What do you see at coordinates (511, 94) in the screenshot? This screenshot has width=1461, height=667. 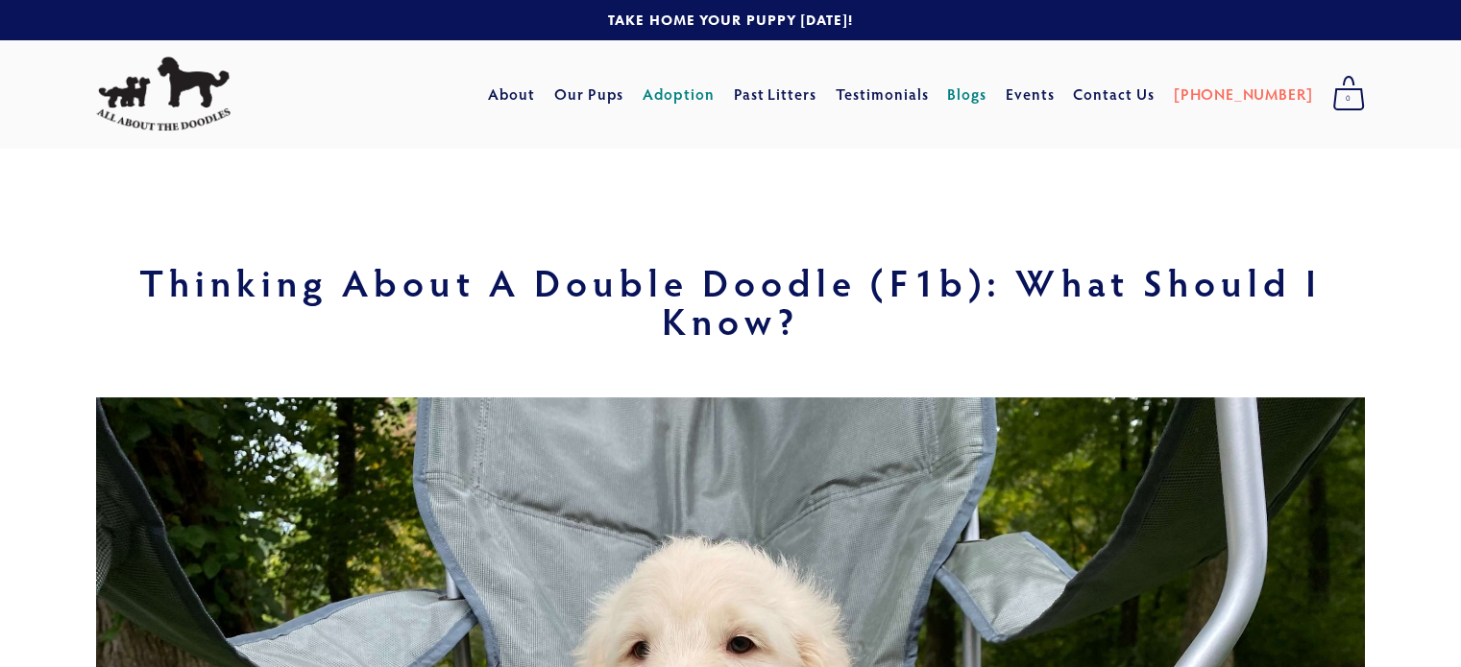 I see `a: About` at bounding box center [511, 94].